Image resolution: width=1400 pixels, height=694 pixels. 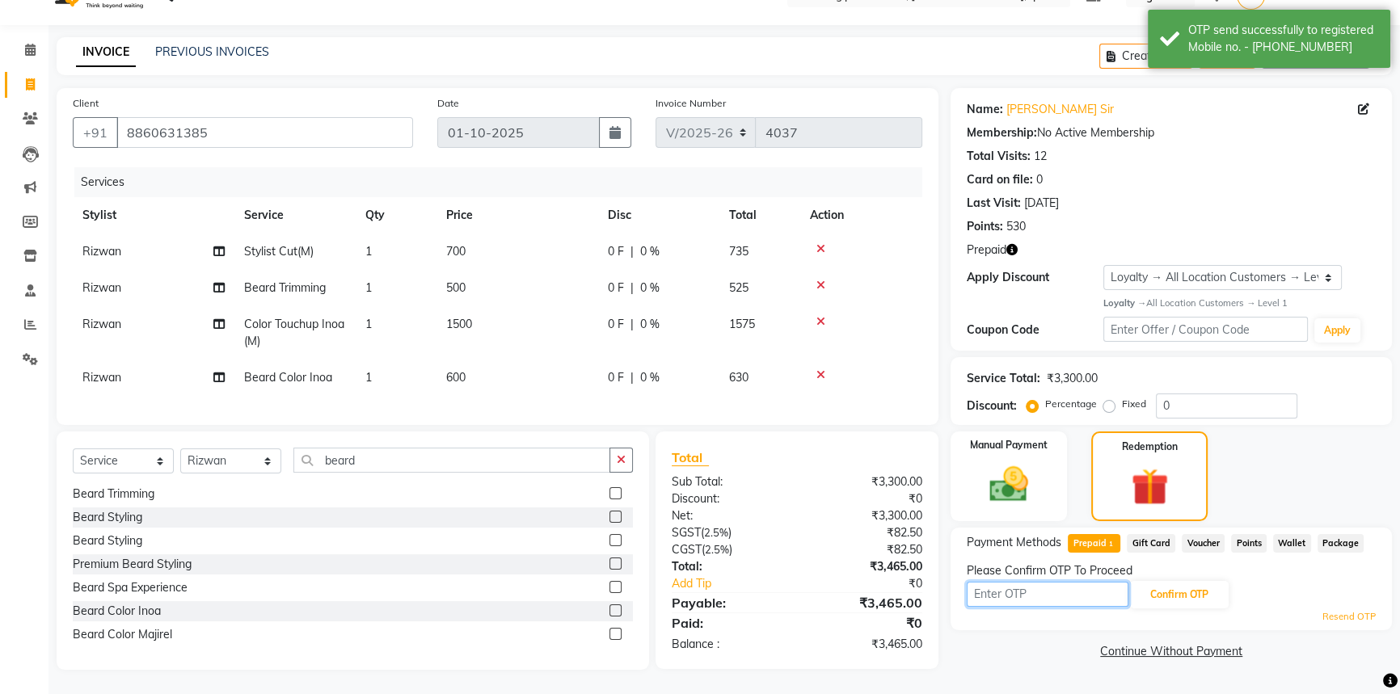 What do you see at coordinates (1039, 179) in the screenshot?
I see `div: 0` at bounding box center [1039, 179].